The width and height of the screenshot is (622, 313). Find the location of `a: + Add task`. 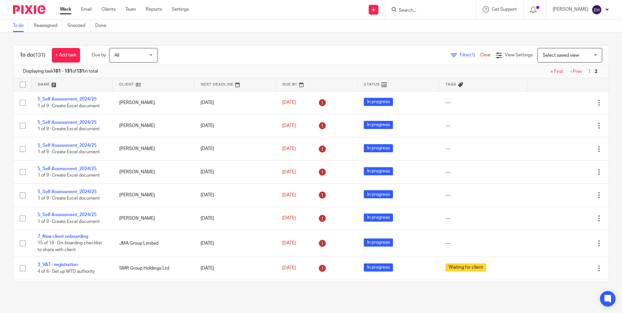

a: + Add task is located at coordinates (66, 55).